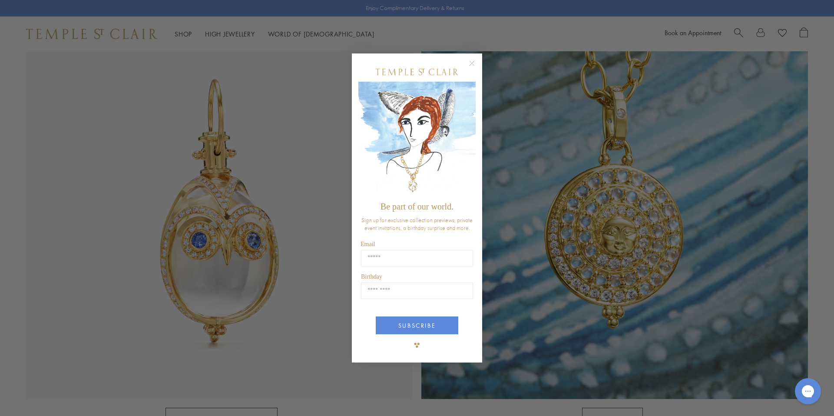 The height and width of the screenshot is (416, 834). What do you see at coordinates (476, 67) in the screenshot?
I see `button: Close dialog` at bounding box center [476, 67].